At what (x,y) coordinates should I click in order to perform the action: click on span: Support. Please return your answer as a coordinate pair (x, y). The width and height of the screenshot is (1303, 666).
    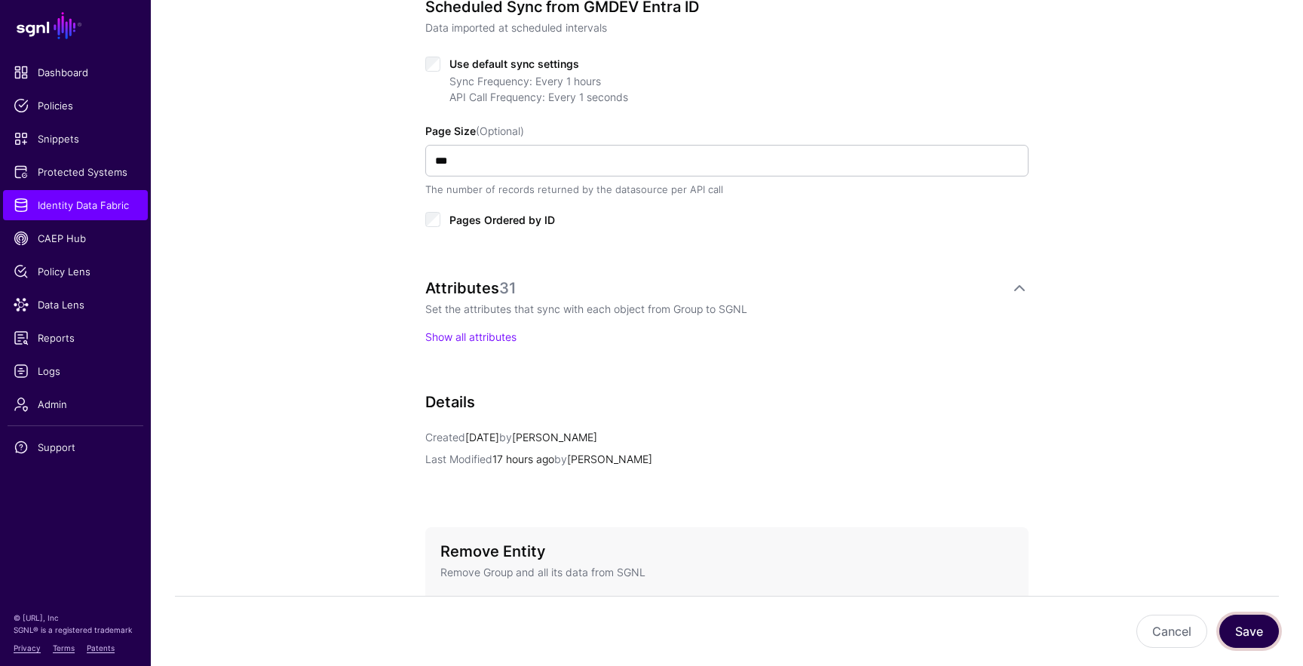
    Looking at the image, I should click on (75, 447).